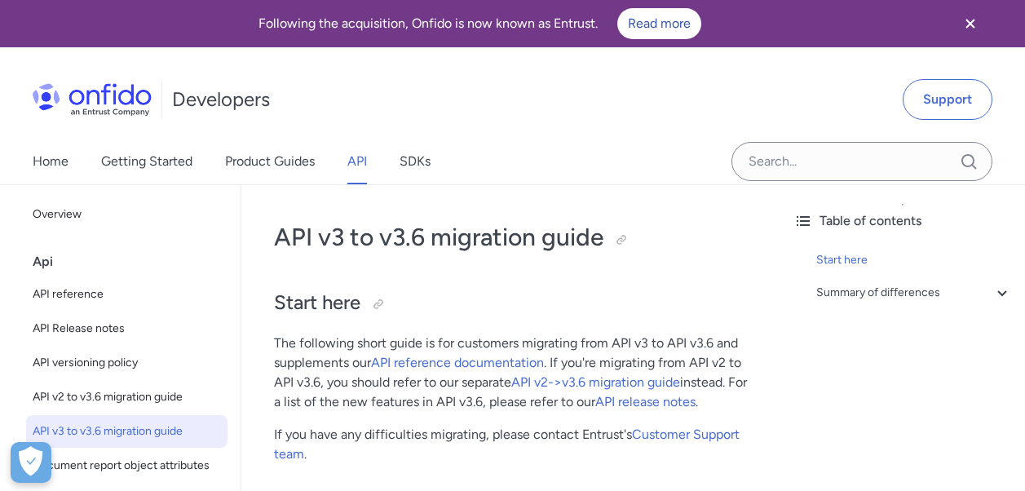 This screenshot has width=1025, height=491. Describe the element at coordinates (510, 373) in the screenshot. I see `p: The following short guide is for customers migrating from API v3 to API v3.6 and supplements our ...` at that location.